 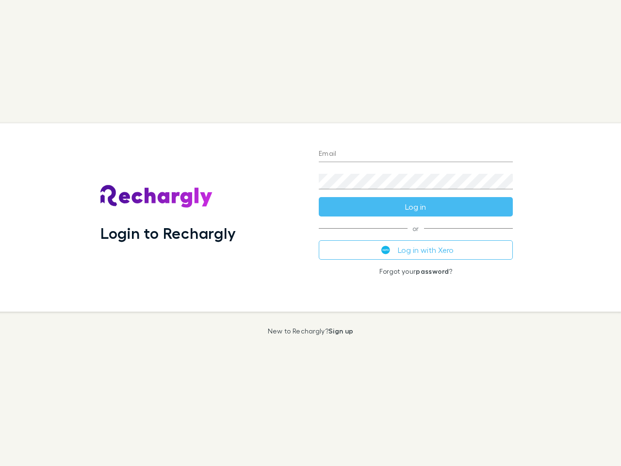 I want to click on p: Forgot your ?, so click(x=416, y=271).